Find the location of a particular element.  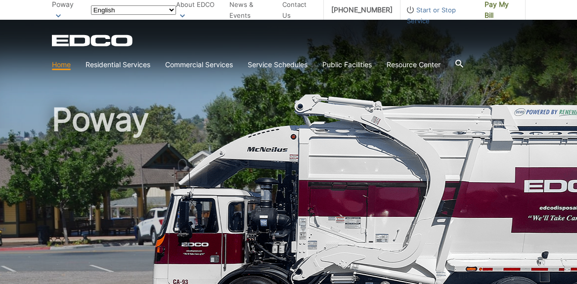

a: Home is located at coordinates (61, 65).